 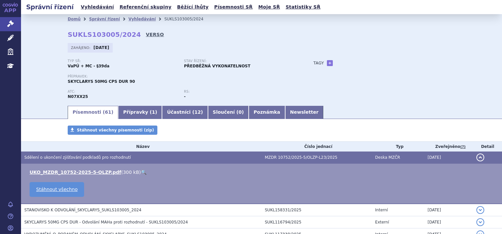 What do you see at coordinates (267, 112) in the screenshot?
I see `a: Poznámka` at bounding box center [267, 112].